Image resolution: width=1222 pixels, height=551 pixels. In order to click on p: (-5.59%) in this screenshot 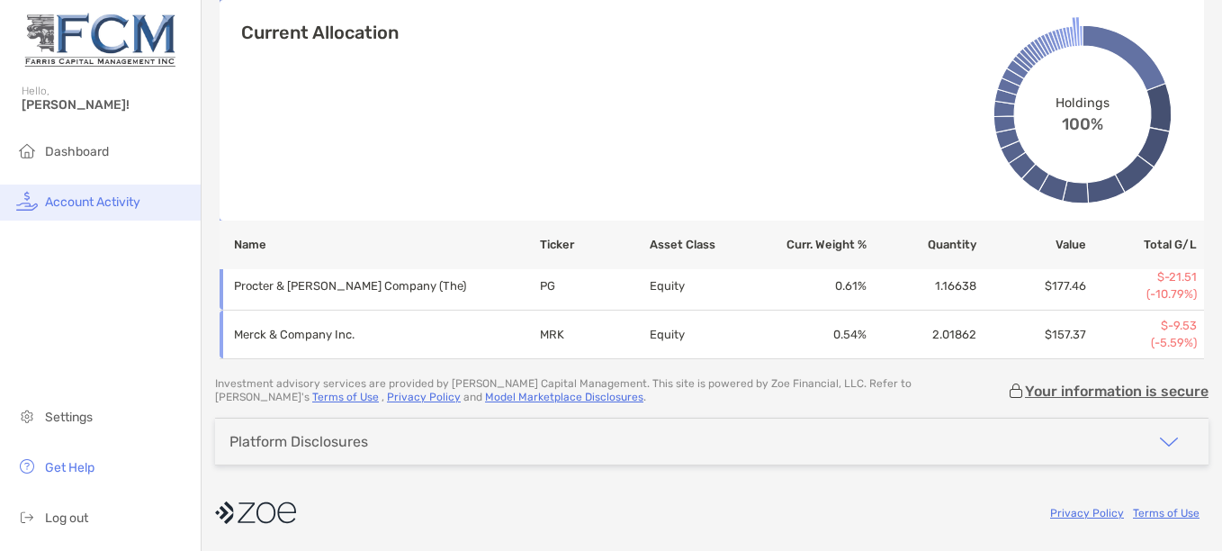, I will do `click(1141, 343)`.